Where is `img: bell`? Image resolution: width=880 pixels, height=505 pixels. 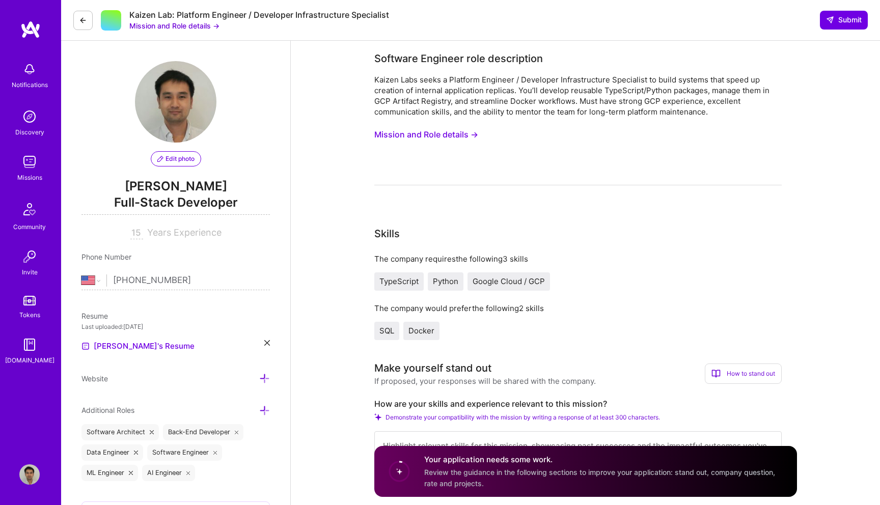
img: bell is located at coordinates (30, 69).